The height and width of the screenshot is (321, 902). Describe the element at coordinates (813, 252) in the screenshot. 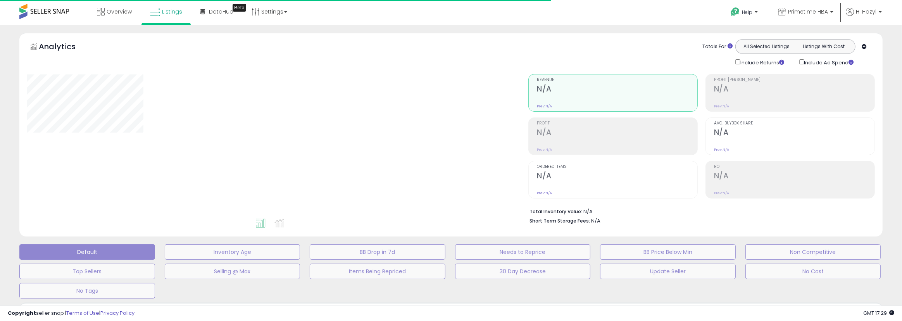

I see `button: Non Competitive` at that location.